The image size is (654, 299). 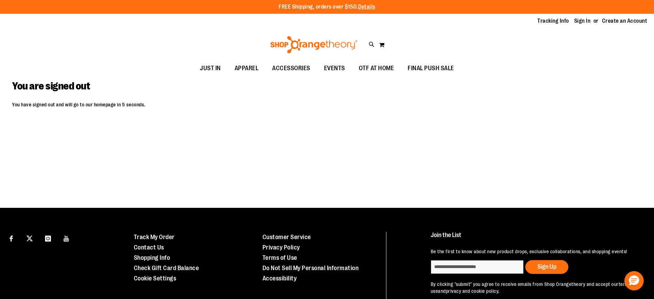 What do you see at coordinates (311, 268) in the screenshot?
I see `a: Do Not Sell My Personal Information` at bounding box center [311, 268].